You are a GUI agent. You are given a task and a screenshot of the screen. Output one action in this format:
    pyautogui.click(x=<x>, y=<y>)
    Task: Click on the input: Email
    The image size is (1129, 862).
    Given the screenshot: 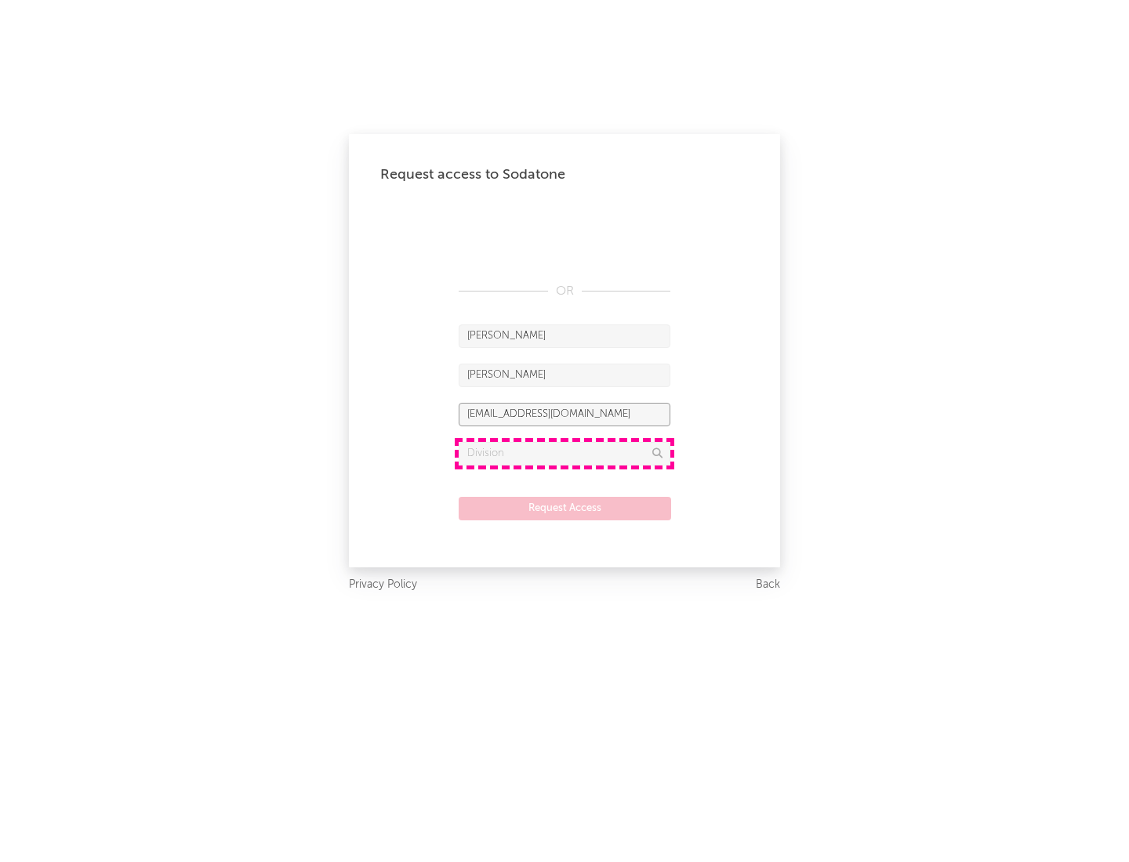 What is the action you would take?
    pyautogui.click(x=564, y=415)
    